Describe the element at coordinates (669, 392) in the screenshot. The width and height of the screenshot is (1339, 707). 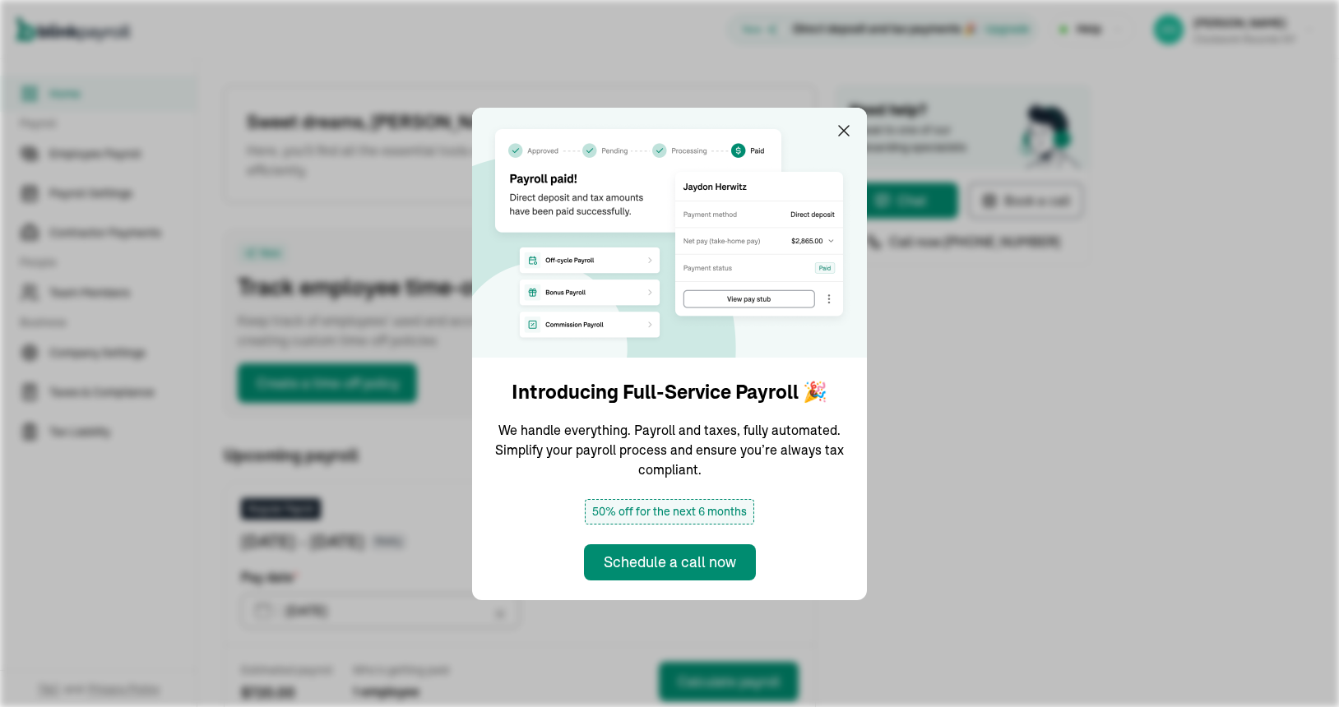
I see `h1: Introducing Full-Service Payroll 🎉` at that location.